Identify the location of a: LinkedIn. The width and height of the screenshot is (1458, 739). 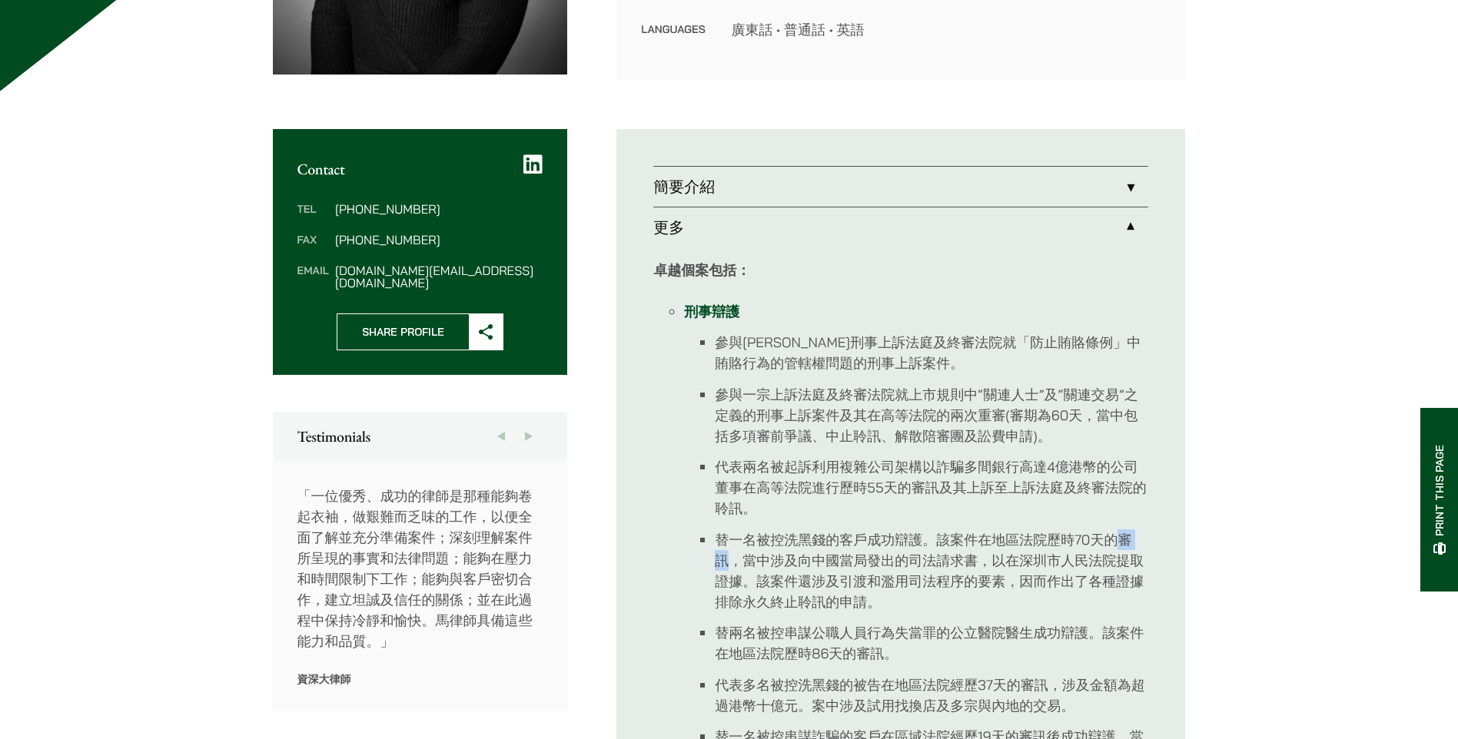
(533, 164).